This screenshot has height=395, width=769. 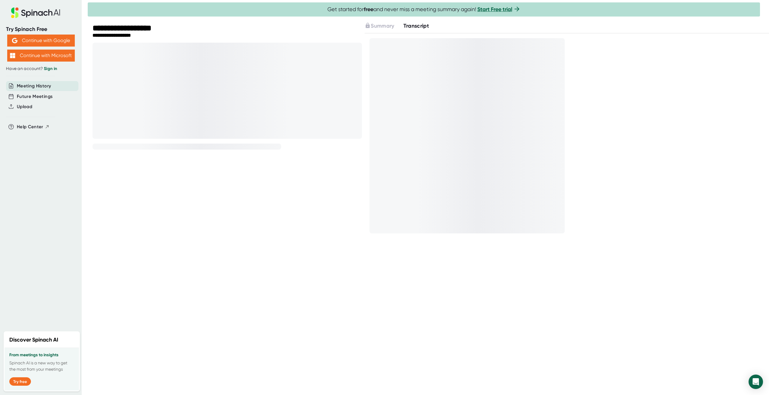 What do you see at coordinates (41, 56) in the screenshot?
I see `button: Continue with Microsoft` at bounding box center [41, 56].